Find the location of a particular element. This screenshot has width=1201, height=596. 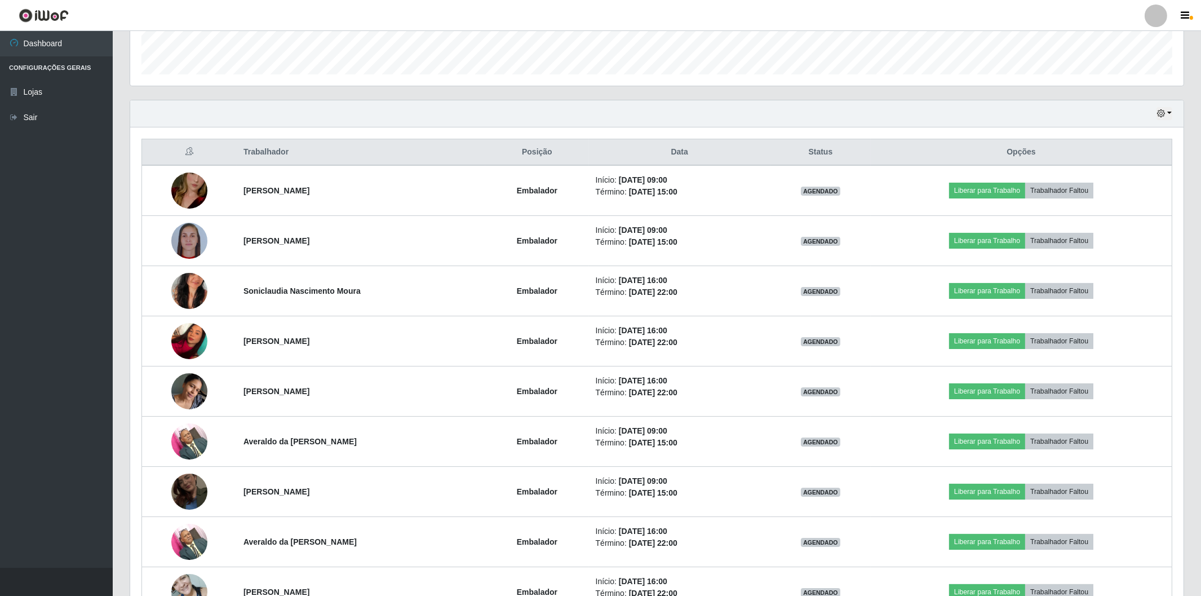

th: Opções is located at coordinates (1021, 152).